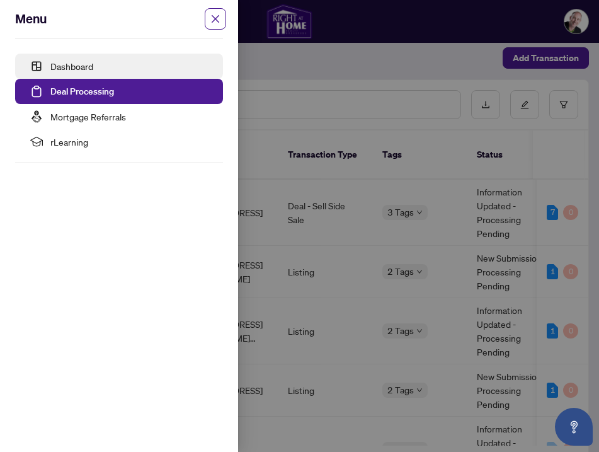  I want to click on div: Menu, so click(112, 19).